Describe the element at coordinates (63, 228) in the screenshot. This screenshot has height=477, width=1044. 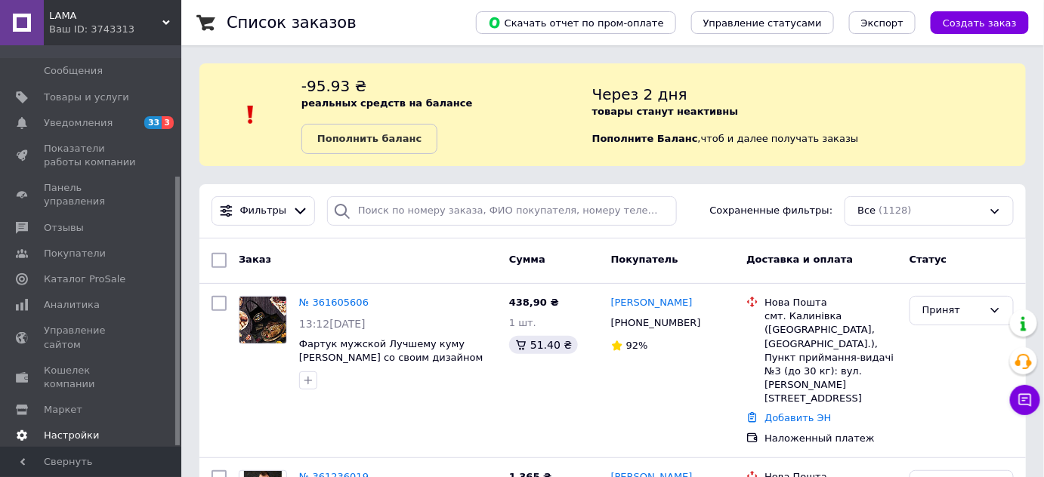
I see `span: Отзывы` at that location.